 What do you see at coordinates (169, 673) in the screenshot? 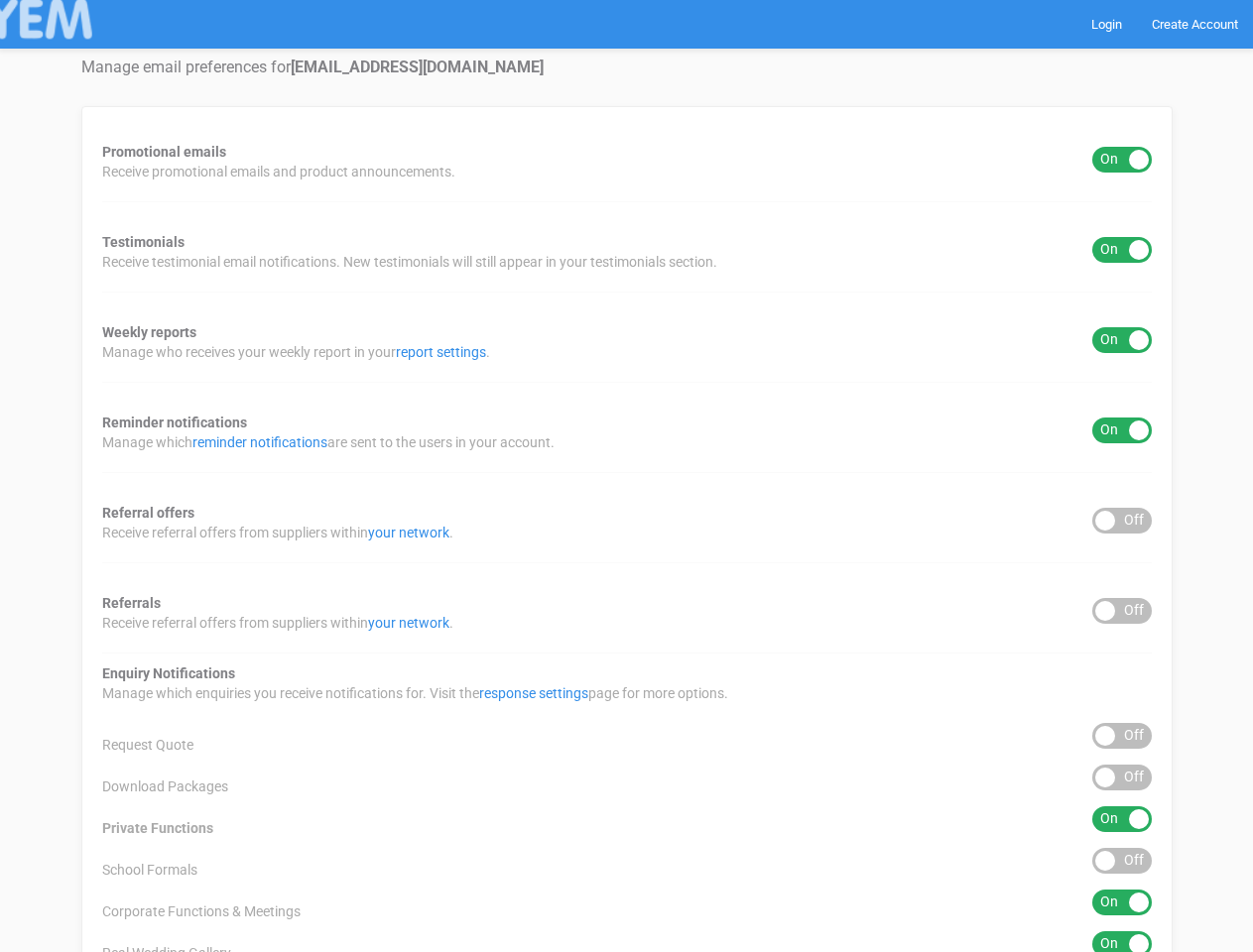
I see `strong: Enquiry Notifications` at bounding box center [169, 673].